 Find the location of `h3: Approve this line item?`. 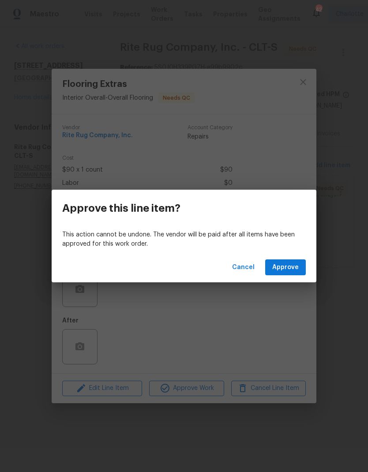

h3: Approve this line item? is located at coordinates (121, 208).